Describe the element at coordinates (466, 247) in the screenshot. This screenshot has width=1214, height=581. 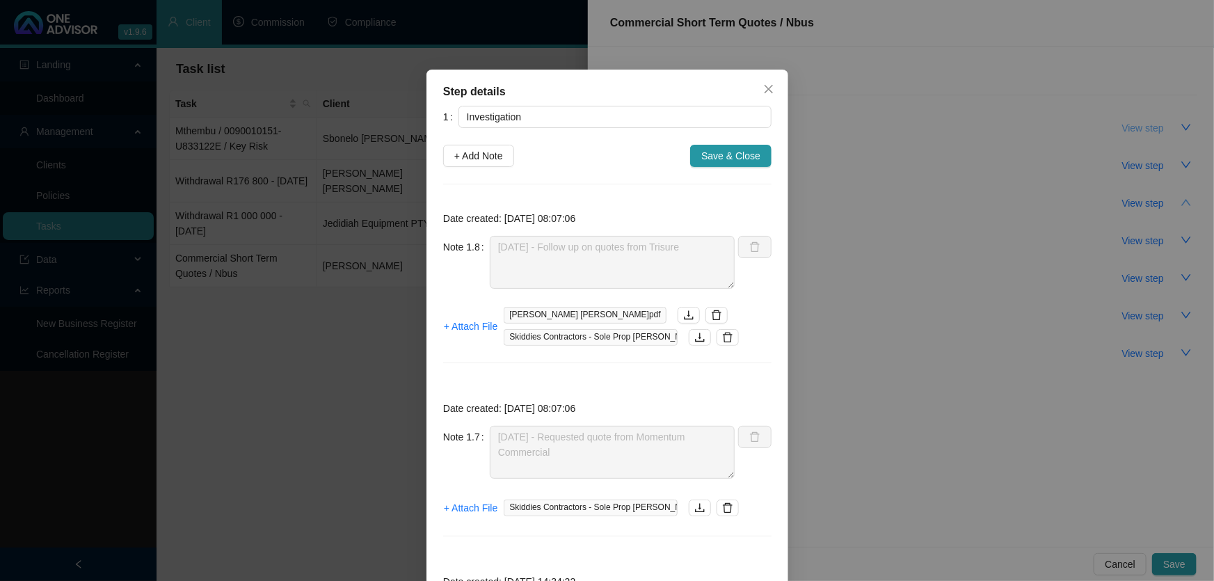
I see `label: Note 1.8` at that location.